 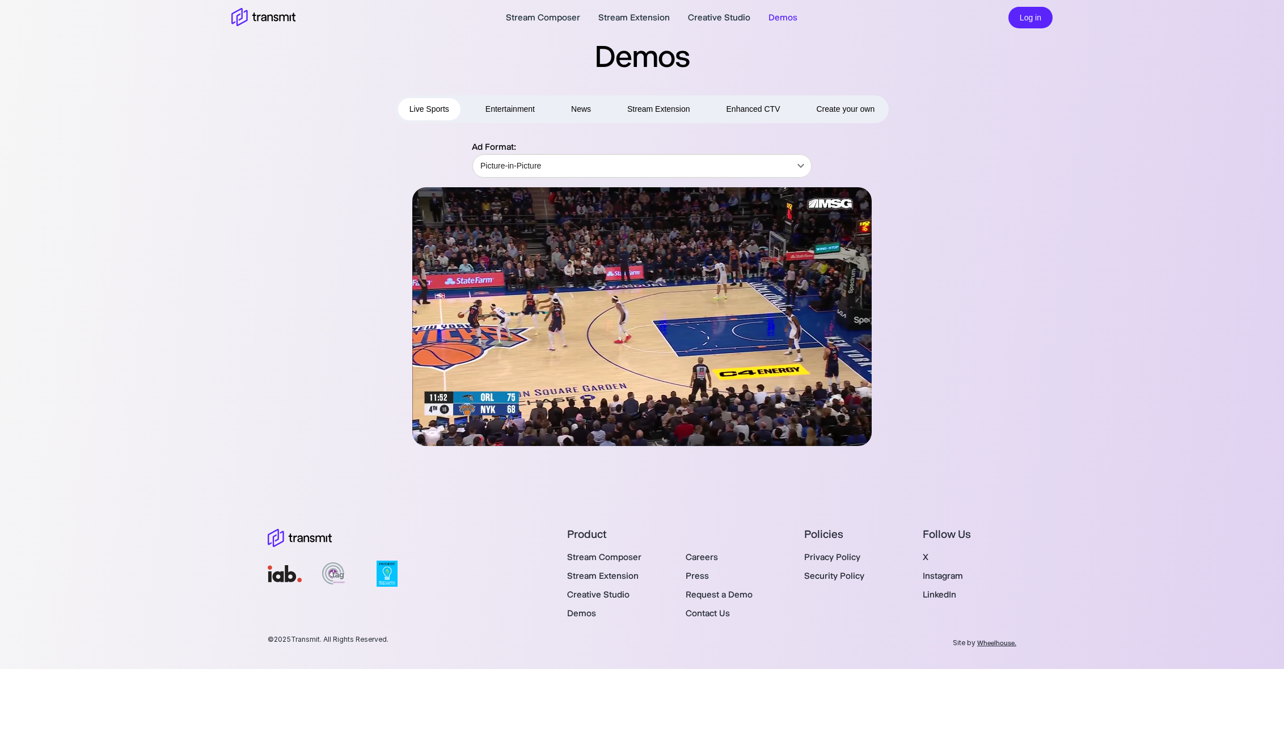 What do you see at coordinates (1030, 18) in the screenshot?
I see `button: Log in` at bounding box center [1030, 18].